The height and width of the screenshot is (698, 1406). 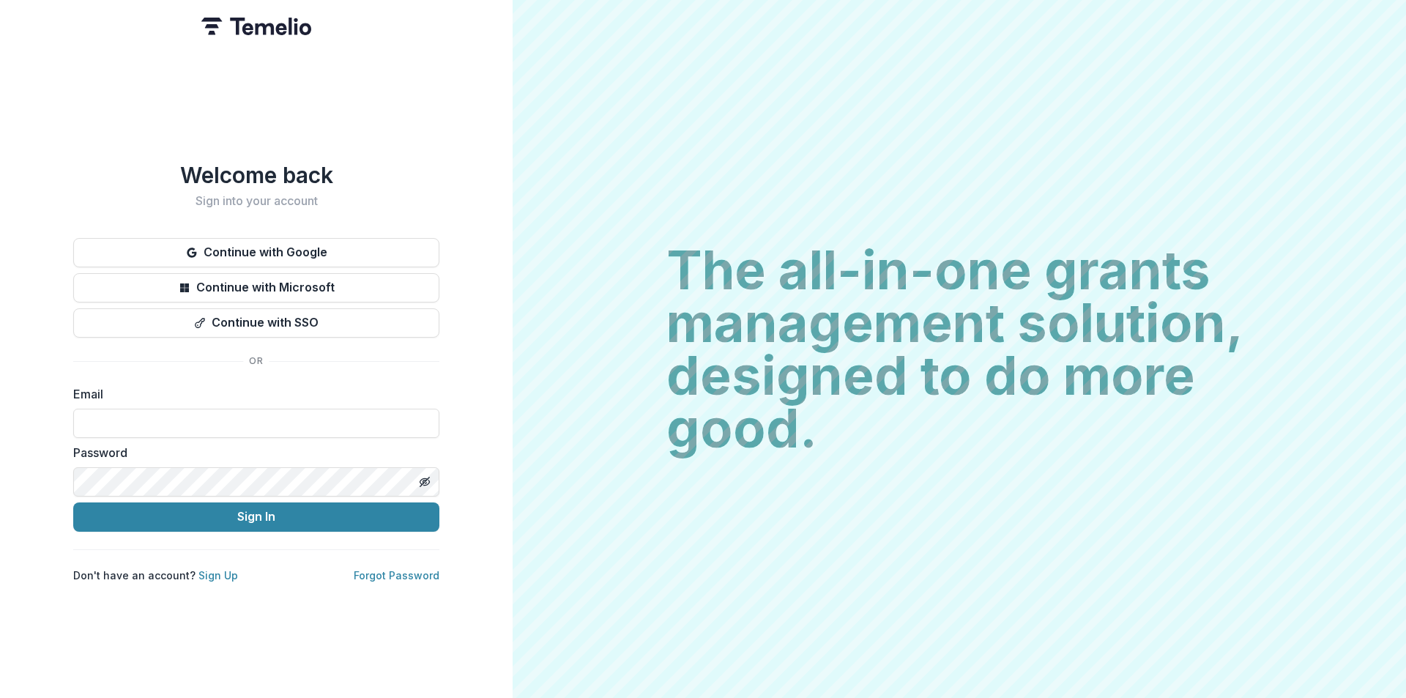 What do you see at coordinates (252, 394) in the screenshot?
I see `label: Email` at bounding box center [252, 394].